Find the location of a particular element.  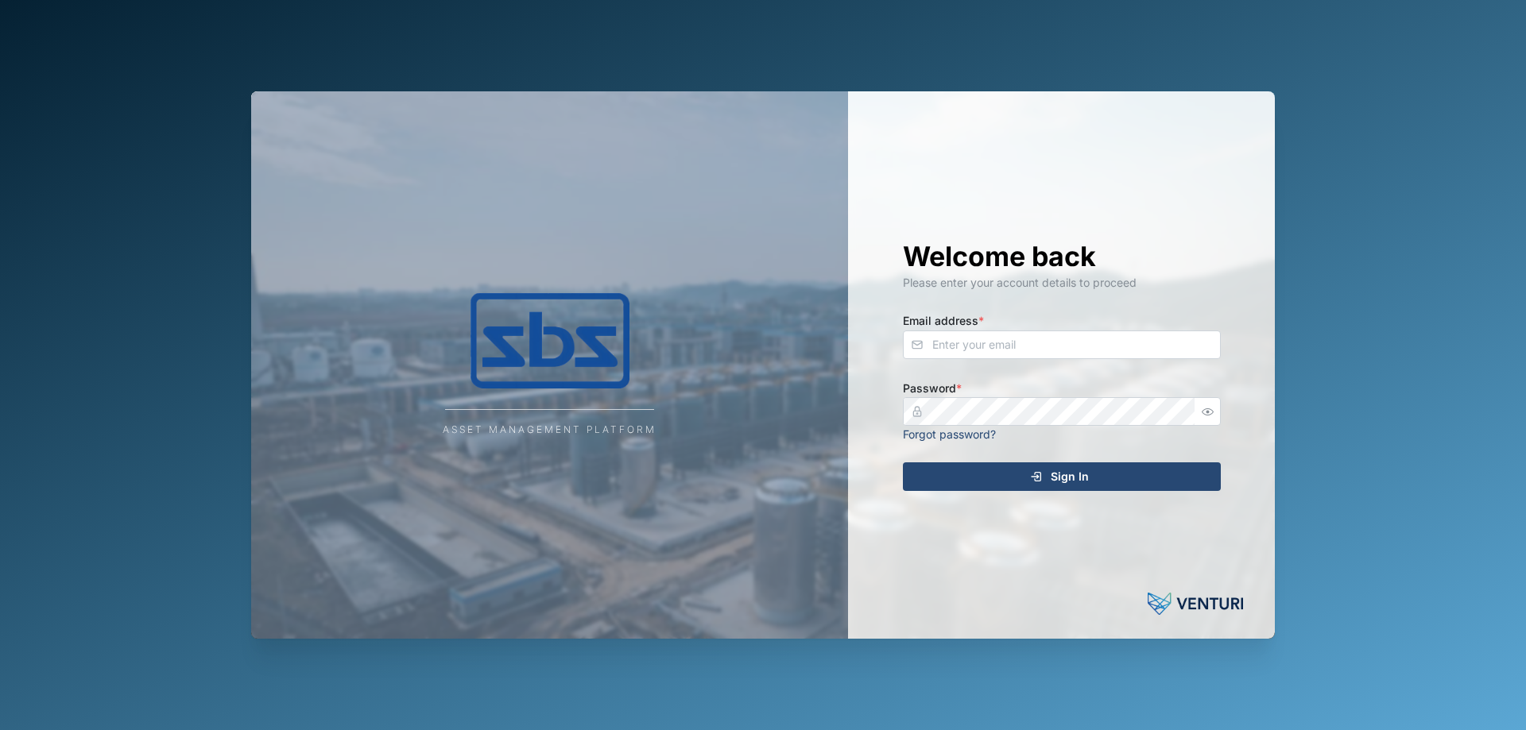

button: Sign In is located at coordinates (1062, 477).